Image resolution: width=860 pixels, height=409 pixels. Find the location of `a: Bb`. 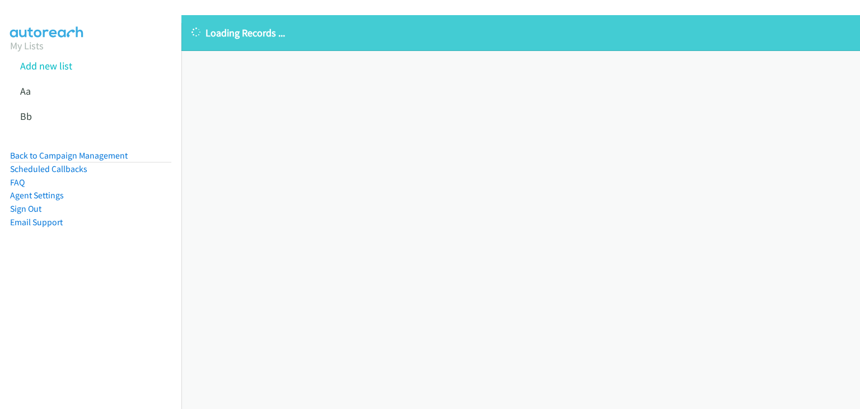

a: Bb is located at coordinates (26, 116).